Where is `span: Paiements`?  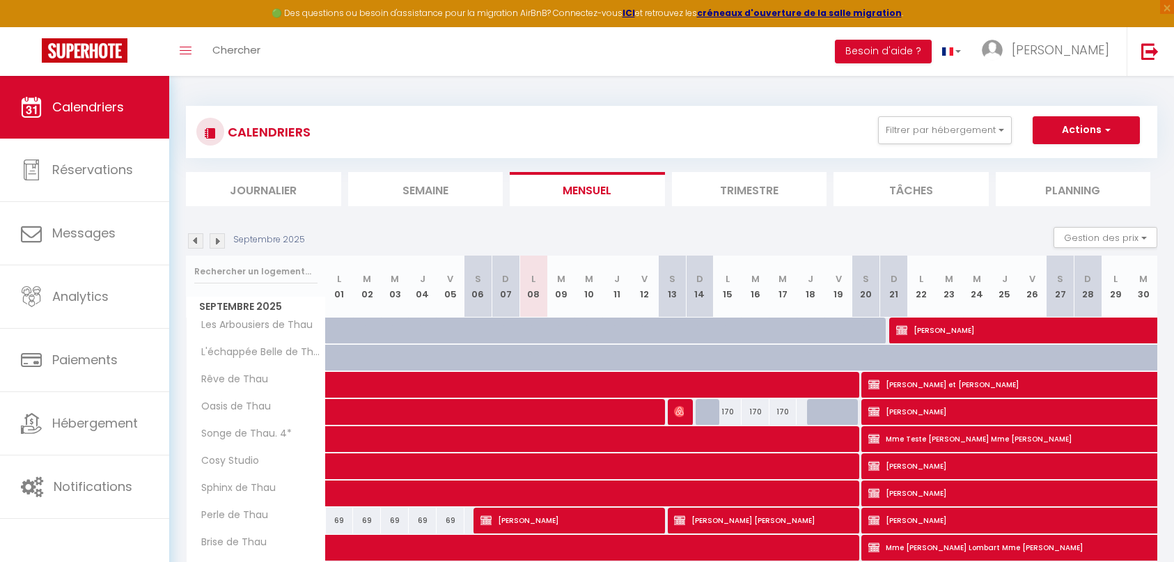
span: Paiements is located at coordinates (85, 359).